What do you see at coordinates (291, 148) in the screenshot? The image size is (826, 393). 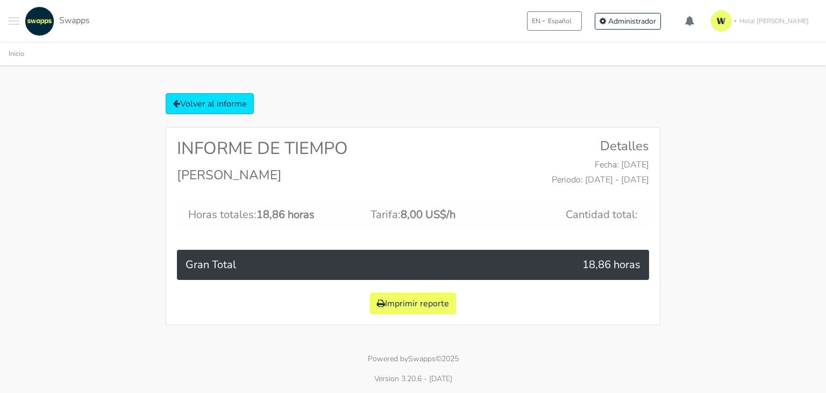 I see `h2: INFORME DE TIEMPO` at bounding box center [291, 148].